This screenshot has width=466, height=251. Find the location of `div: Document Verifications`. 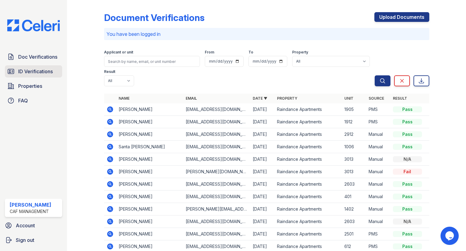

div: Document Verifications is located at coordinates (154, 18).